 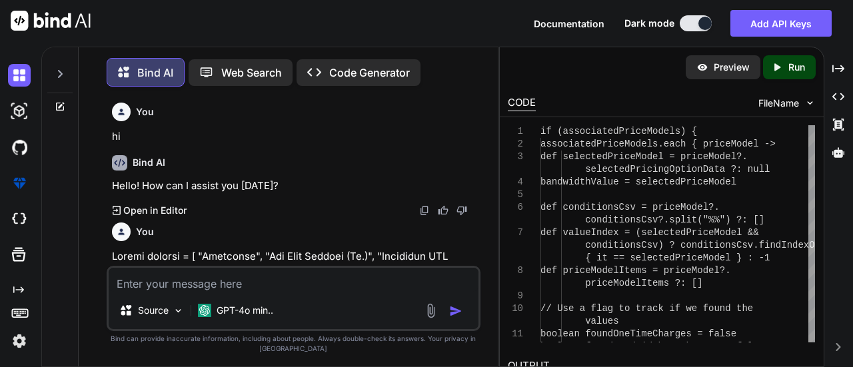 I want to click on span: priceModelItems ?: [], so click(x=644, y=283).